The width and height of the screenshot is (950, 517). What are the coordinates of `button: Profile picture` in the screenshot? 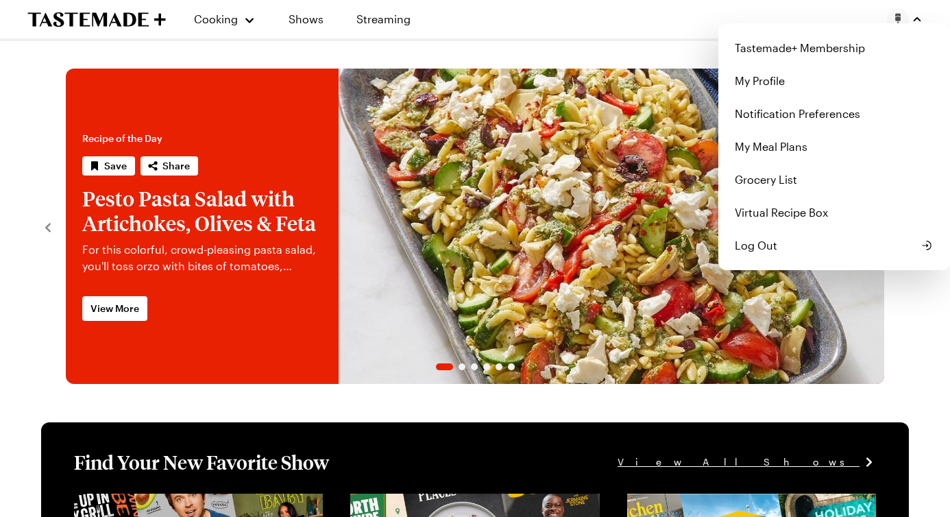 It's located at (905, 19).